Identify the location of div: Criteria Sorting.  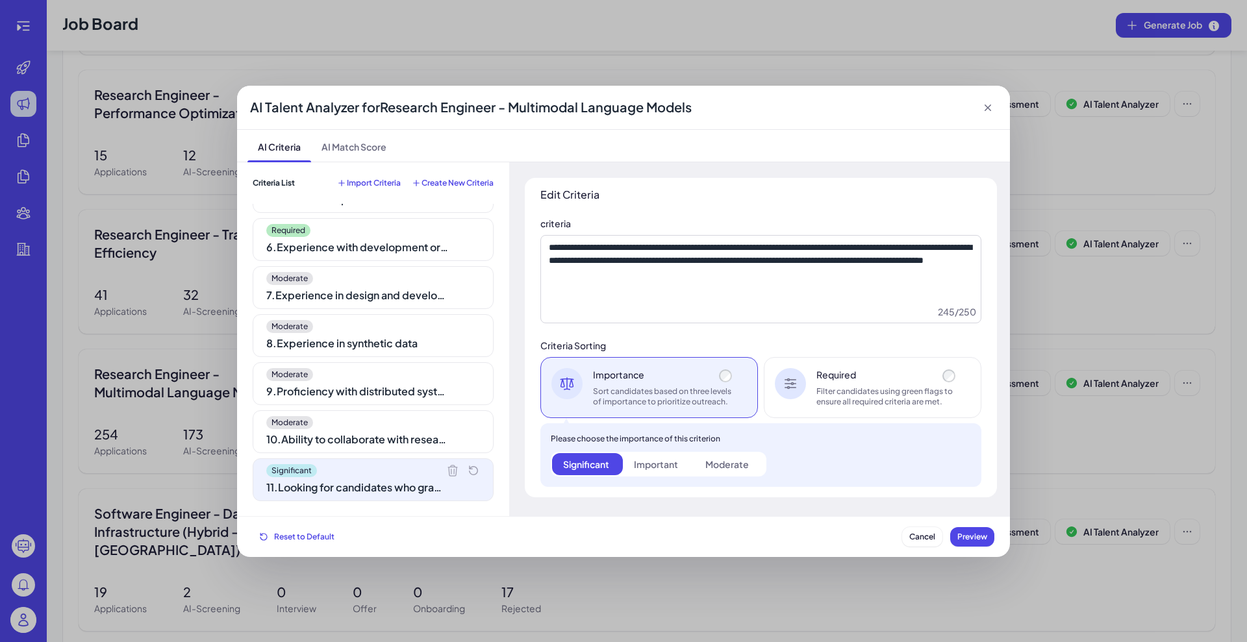
(761, 346).